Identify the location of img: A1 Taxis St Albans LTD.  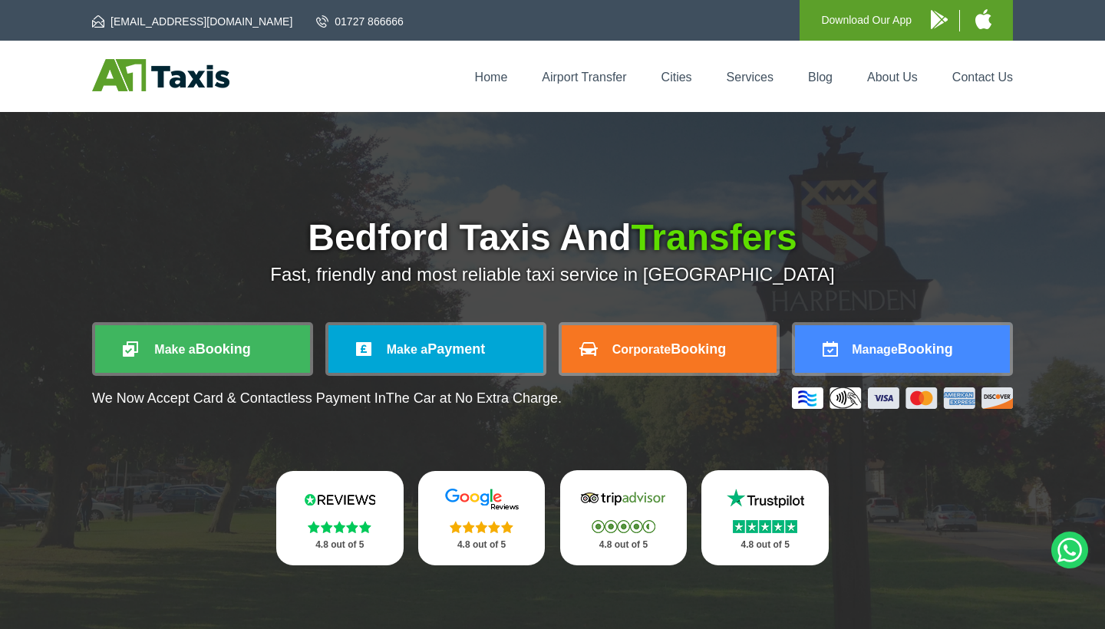
(160, 75).